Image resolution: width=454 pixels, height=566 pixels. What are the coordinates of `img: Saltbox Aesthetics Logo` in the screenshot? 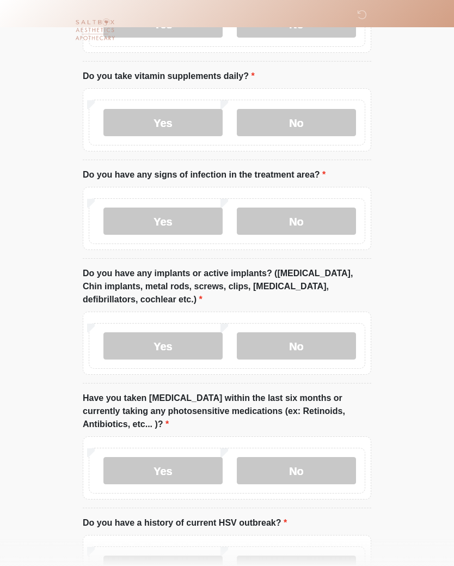 It's located at (95, 31).